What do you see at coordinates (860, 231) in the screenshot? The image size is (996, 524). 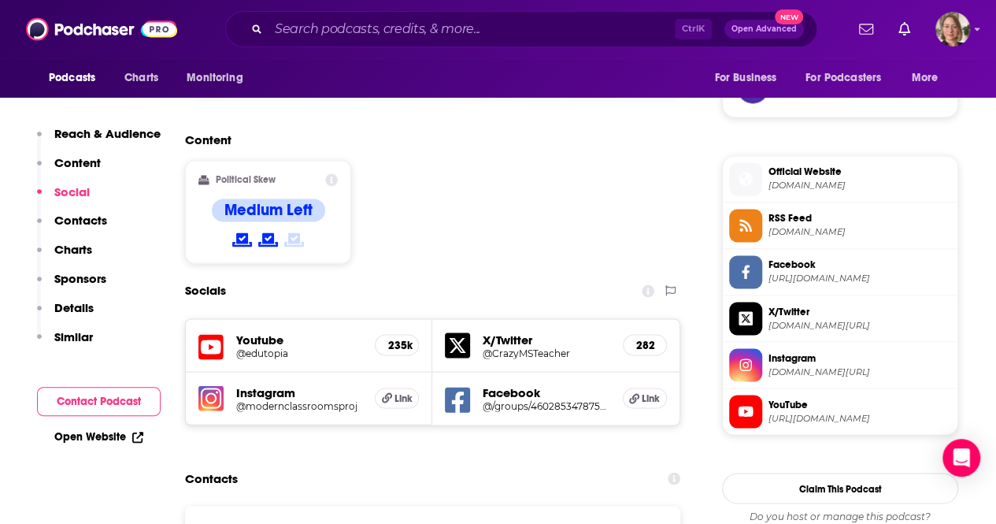 I see `span: feeds.fireside.fm` at bounding box center [860, 231].